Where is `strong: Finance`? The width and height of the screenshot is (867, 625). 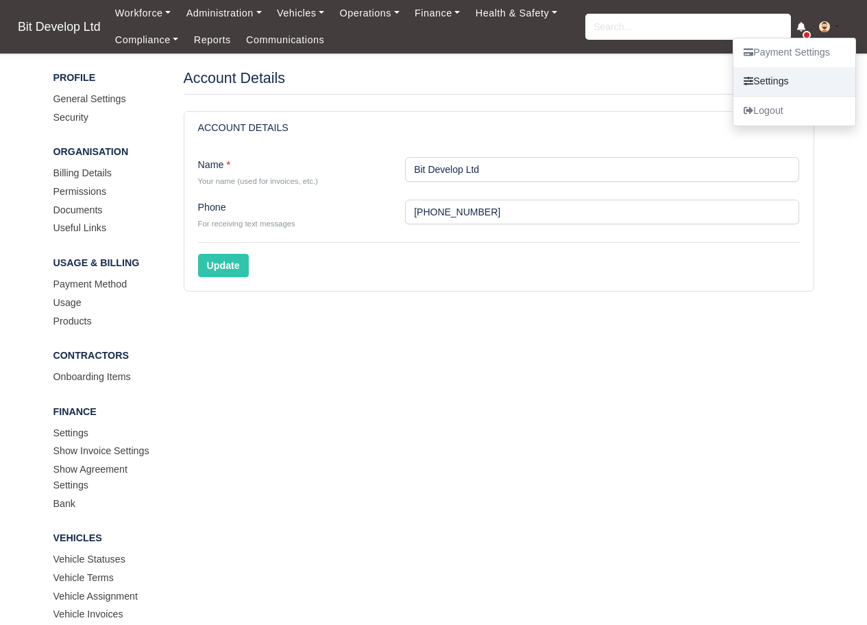
strong: Finance is located at coordinates (75, 411).